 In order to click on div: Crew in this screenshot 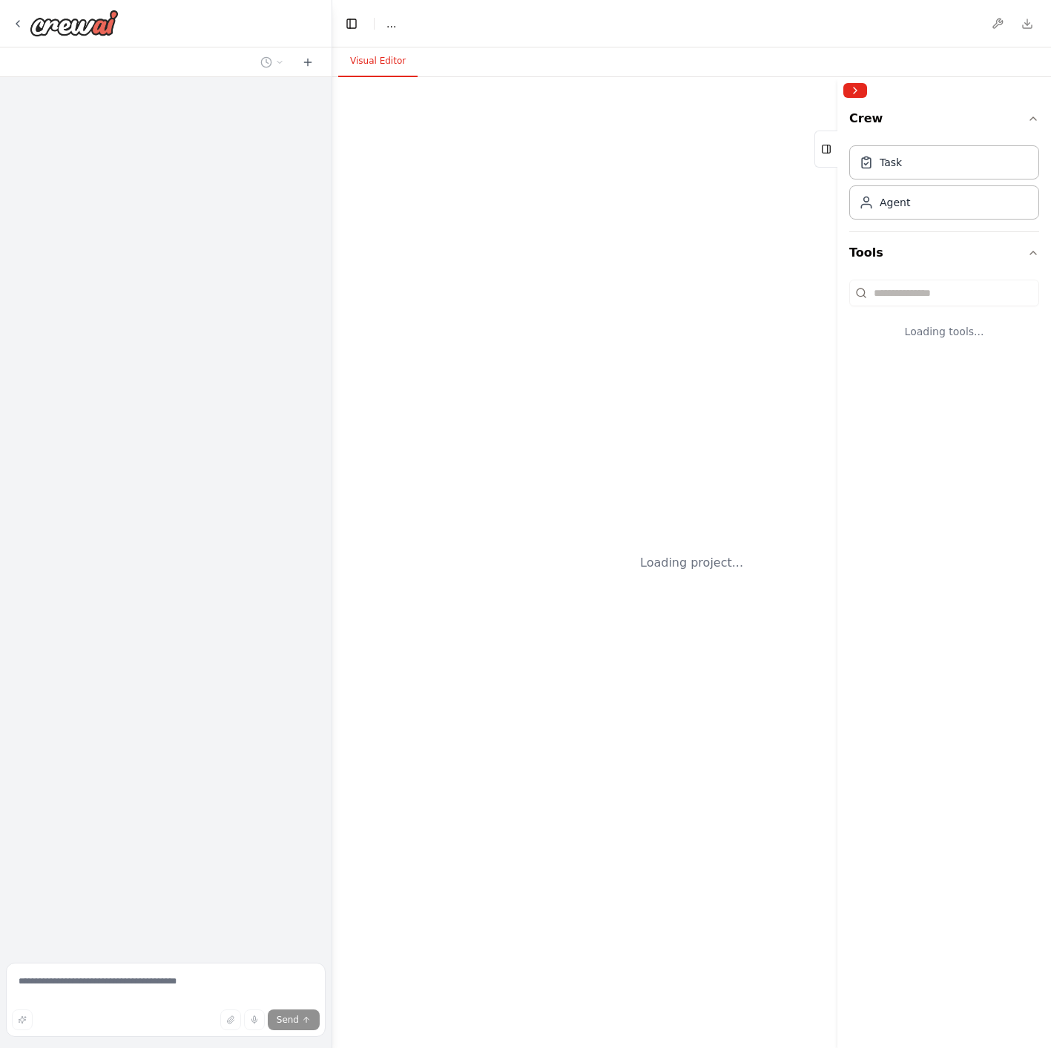, I will do `click(944, 185)`.